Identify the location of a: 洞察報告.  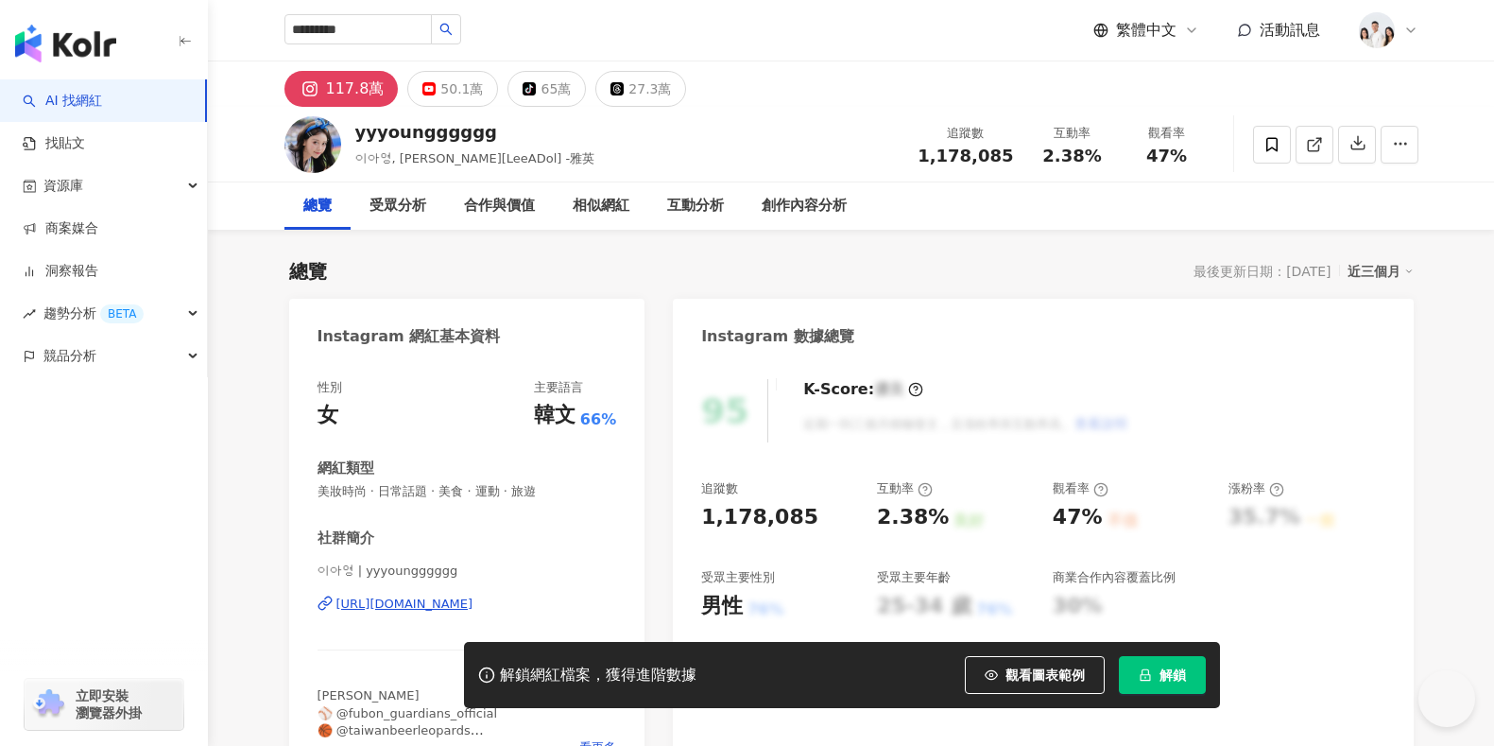
(60, 271).